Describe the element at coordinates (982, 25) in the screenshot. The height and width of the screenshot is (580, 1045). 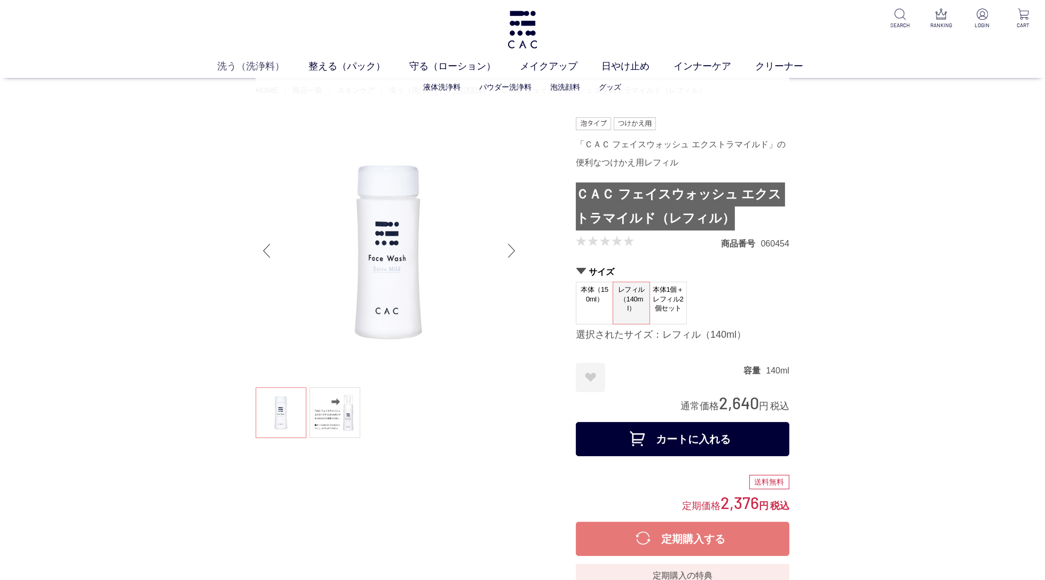
I see `p: LOGIN` at that location.